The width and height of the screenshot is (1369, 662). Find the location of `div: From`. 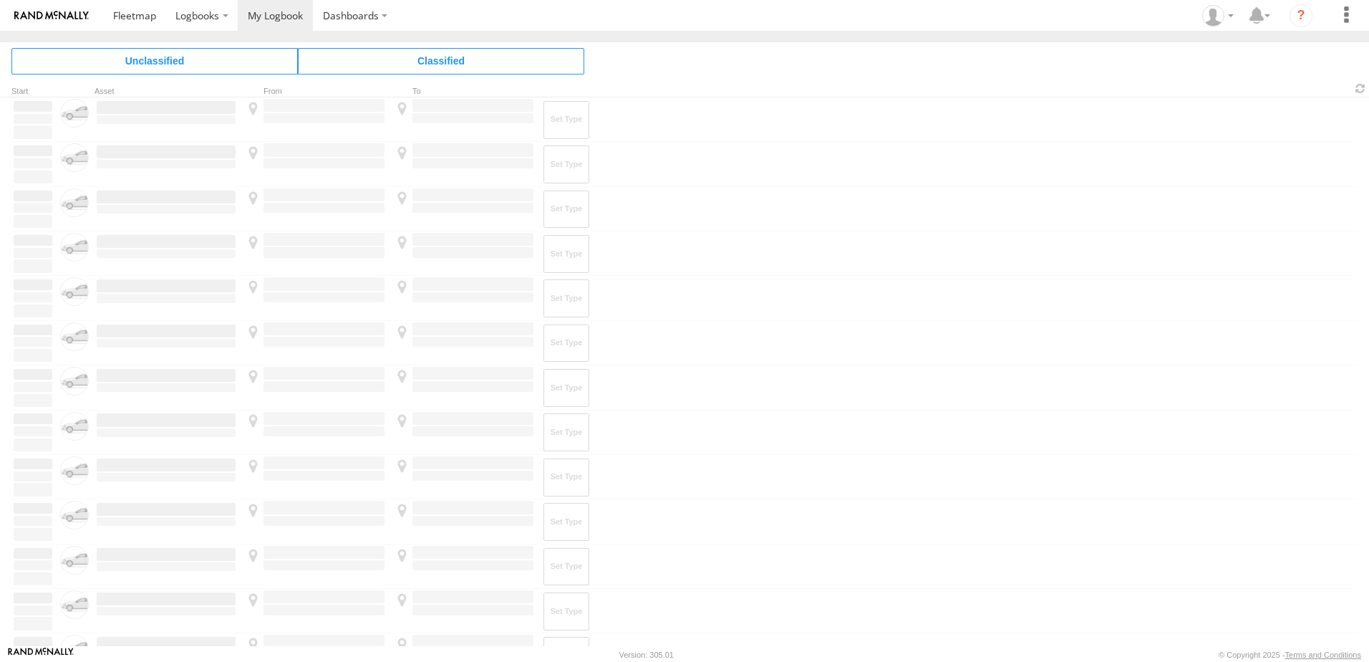

div: From is located at coordinates (315, 92).